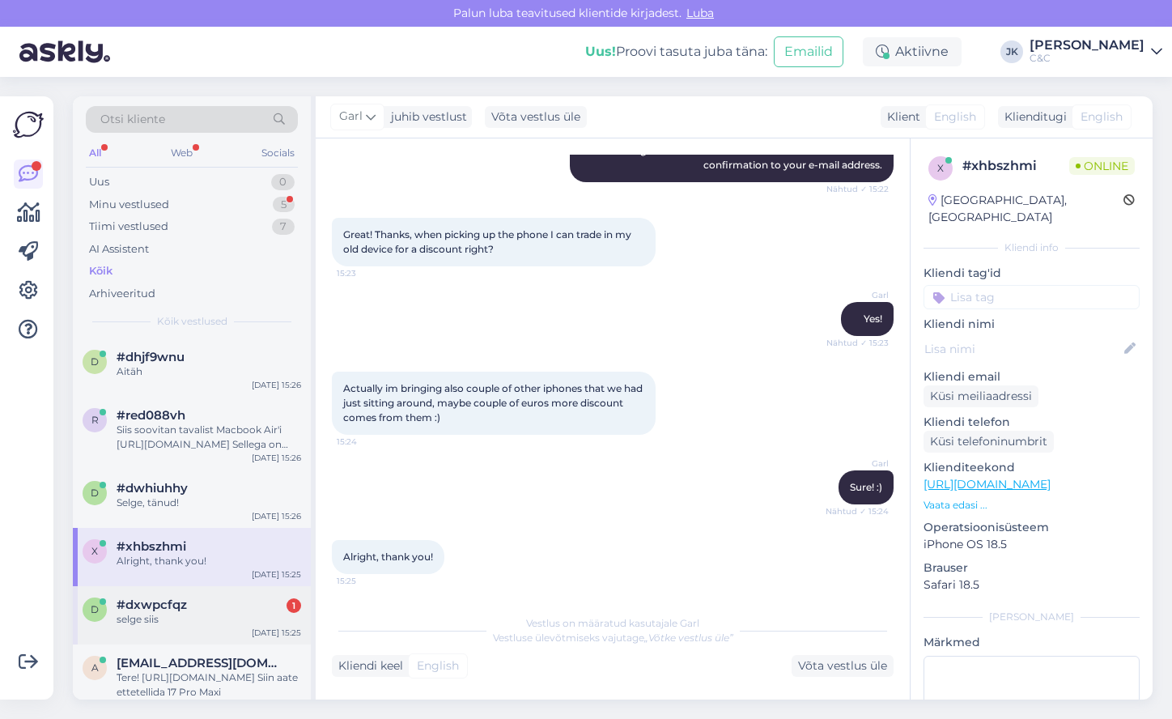 The image size is (1172, 719). I want to click on div: Klienditugi, so click(1032, 117).